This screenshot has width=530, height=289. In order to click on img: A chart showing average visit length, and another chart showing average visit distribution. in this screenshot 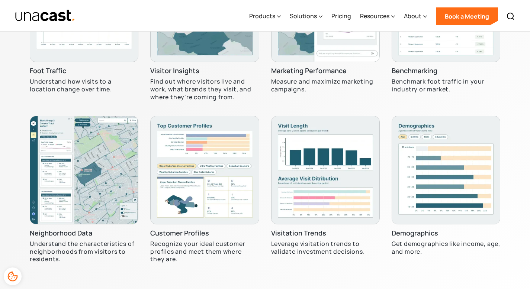, I will do `click(325, 170)`.